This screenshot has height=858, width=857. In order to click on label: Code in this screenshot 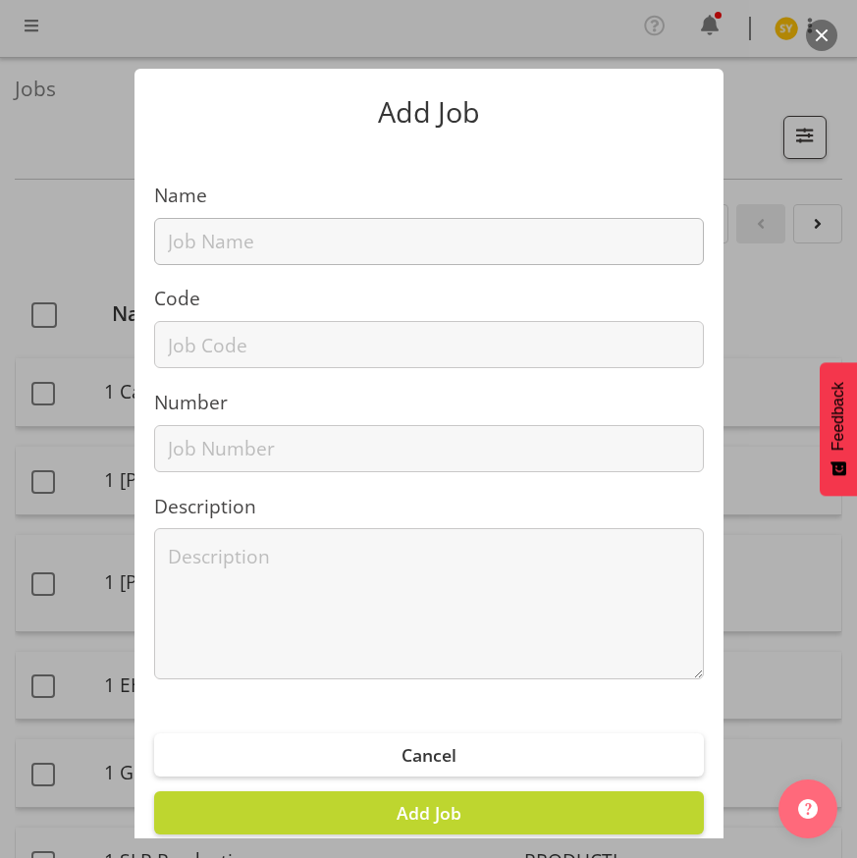, I will do `click(429, 298)`.